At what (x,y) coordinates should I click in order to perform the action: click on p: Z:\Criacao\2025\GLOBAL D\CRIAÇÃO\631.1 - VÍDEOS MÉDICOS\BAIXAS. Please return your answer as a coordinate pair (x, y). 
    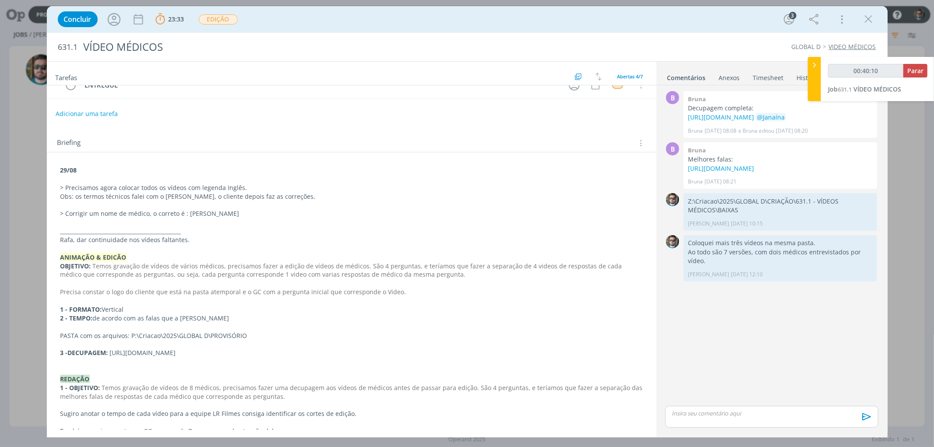
    Looking at the image, I should click on (781, 206).